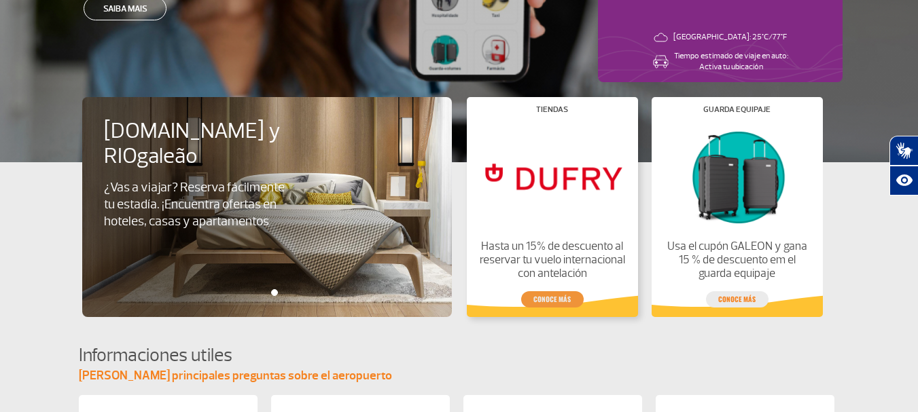 This screenshot has width=918, height=412. I want to click on img: Guarda equipaje, so click(736, 177).